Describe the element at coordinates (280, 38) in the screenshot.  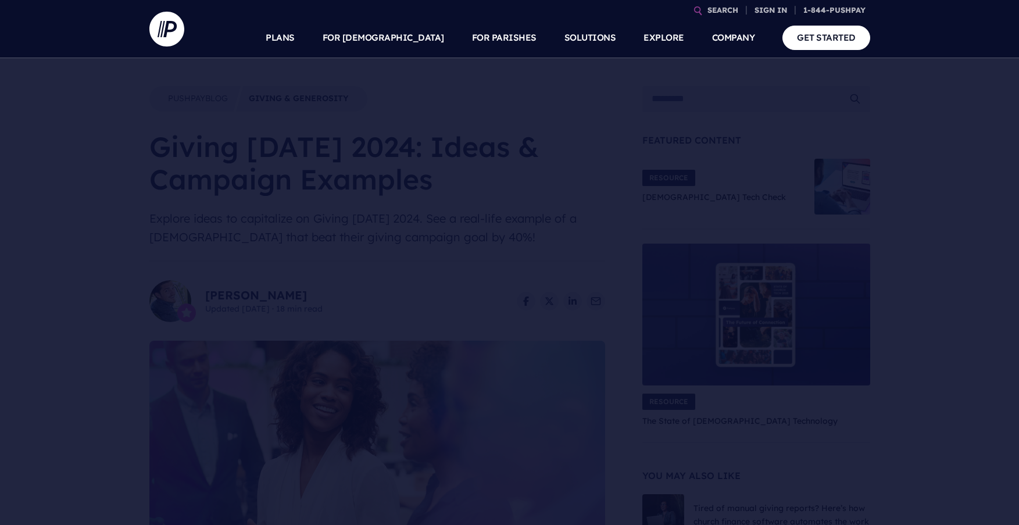
I see `a: PLANS` at that location.